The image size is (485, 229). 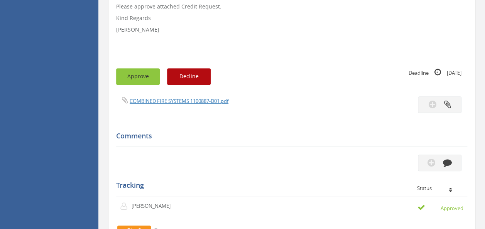 I want to click on h5: Comments, so click(x=289, y=136).